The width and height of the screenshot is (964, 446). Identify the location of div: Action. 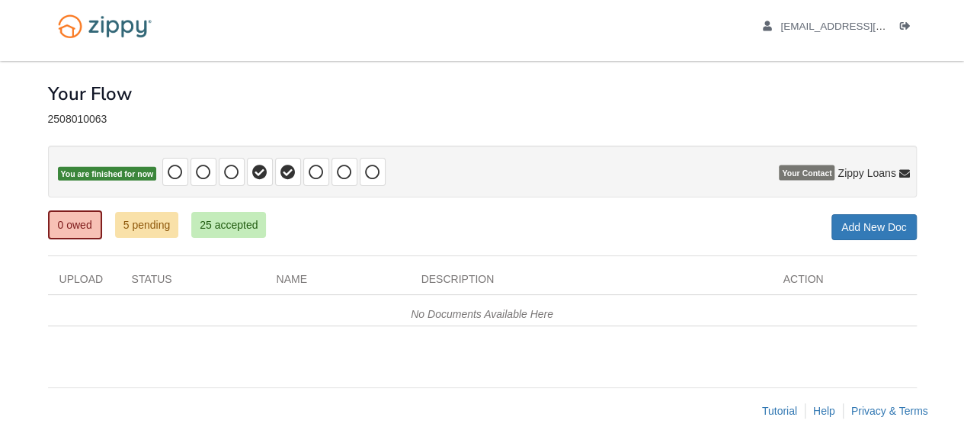
(845, 283).